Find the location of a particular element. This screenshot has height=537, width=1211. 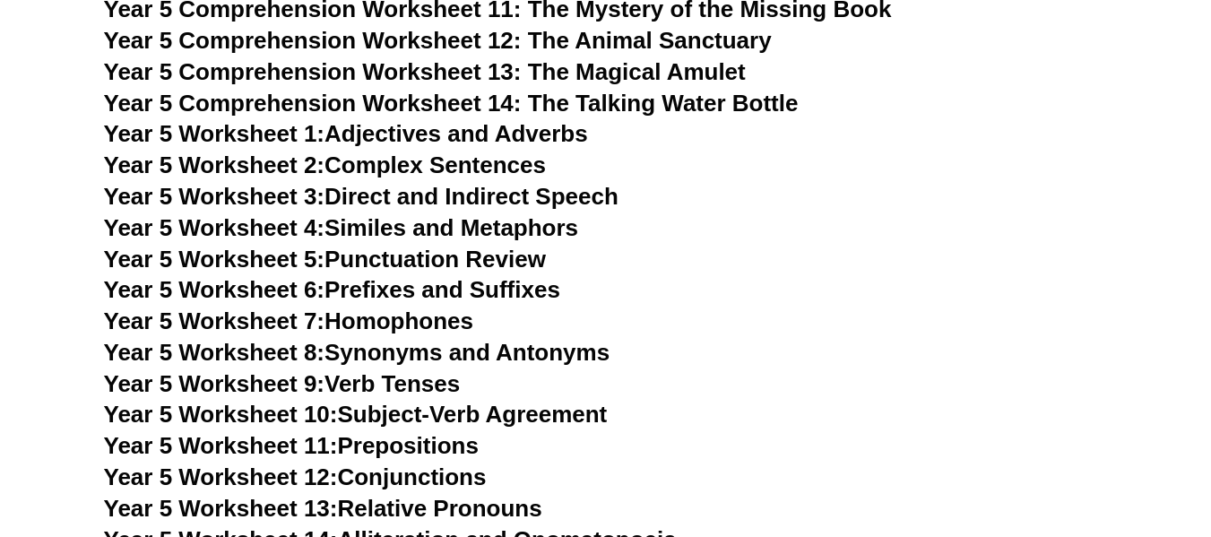

div: Chat Widget is located at coordinates (1061, 436).